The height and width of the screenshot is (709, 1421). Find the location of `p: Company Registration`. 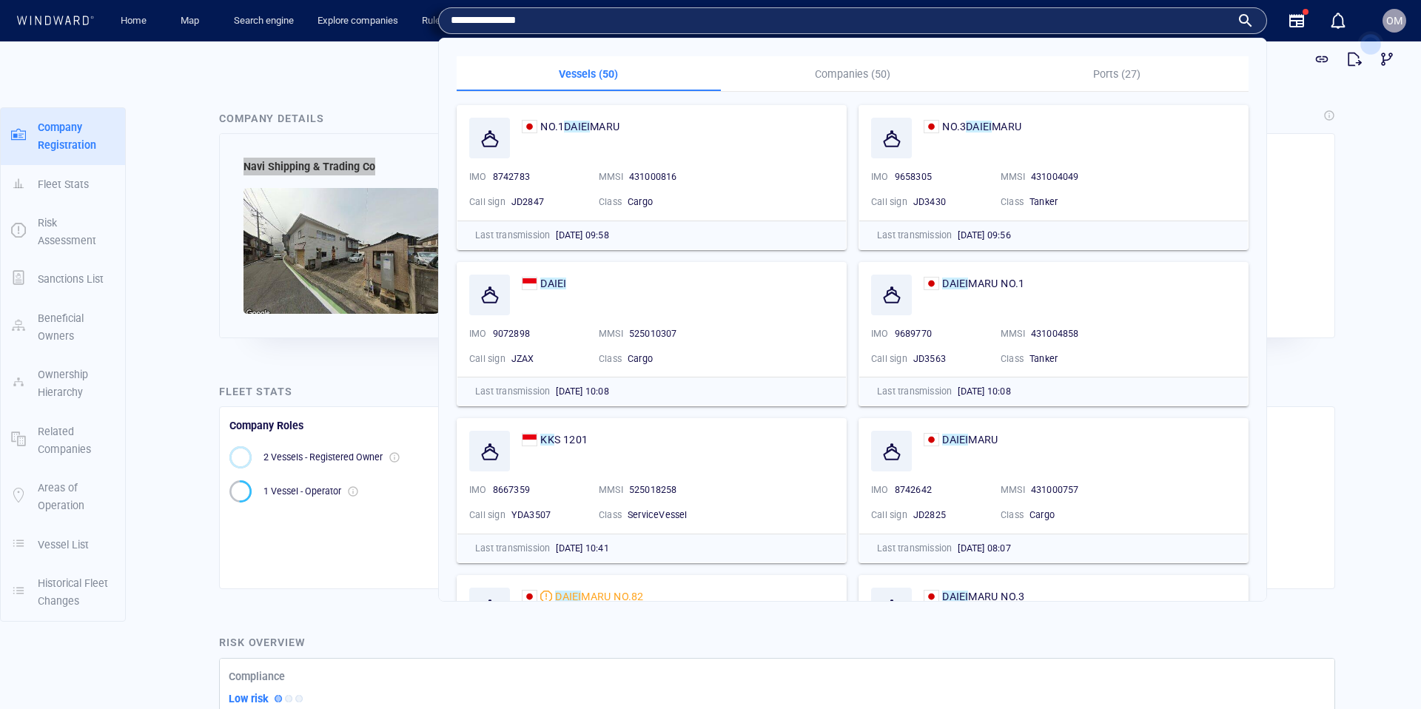

p: Company Registration is located at coordinates (76, 95).